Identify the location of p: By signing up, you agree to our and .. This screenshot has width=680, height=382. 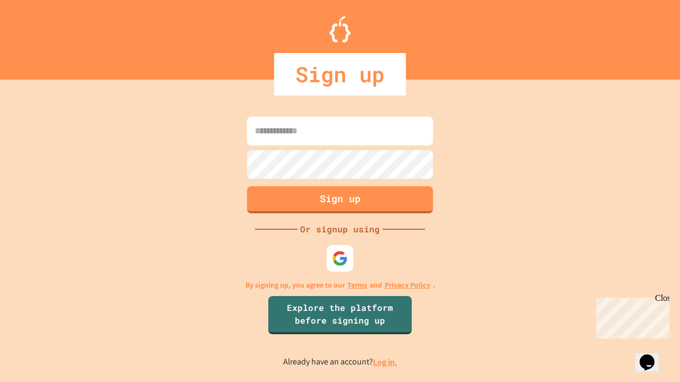
(340, 285).